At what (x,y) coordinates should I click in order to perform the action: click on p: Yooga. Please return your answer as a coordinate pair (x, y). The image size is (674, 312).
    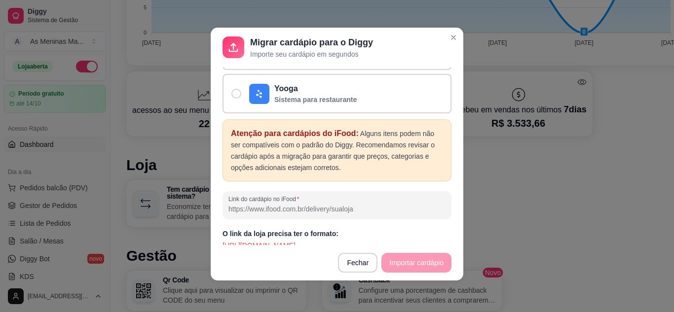
    Looking at the image, I should click on (315, 89).